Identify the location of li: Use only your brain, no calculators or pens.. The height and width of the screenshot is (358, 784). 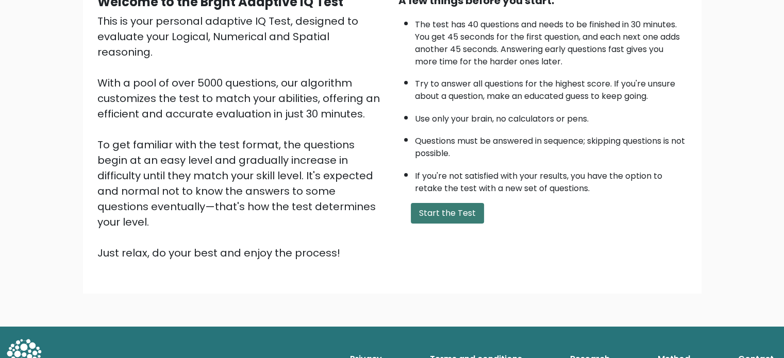
(551, 116).